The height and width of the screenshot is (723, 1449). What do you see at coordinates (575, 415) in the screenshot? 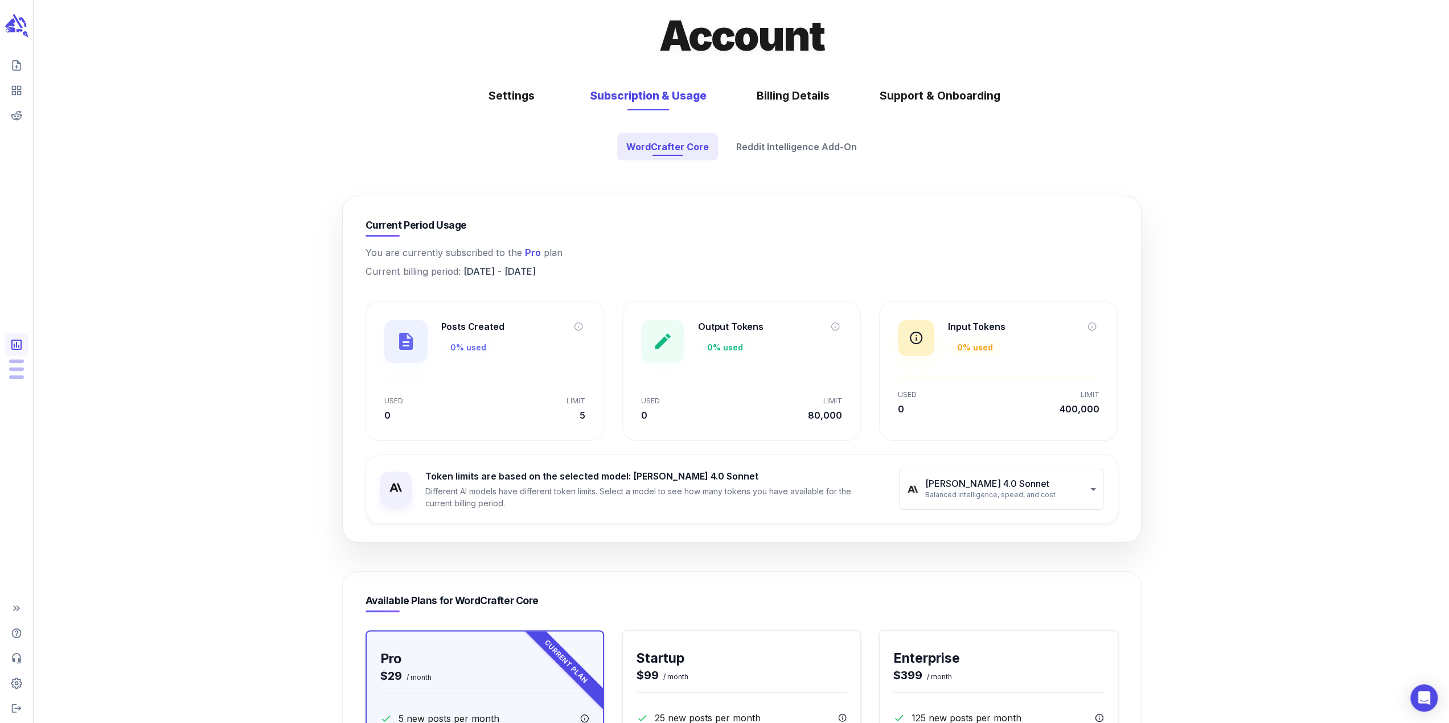
I see `p: 5` at bounding box center [575, 415].